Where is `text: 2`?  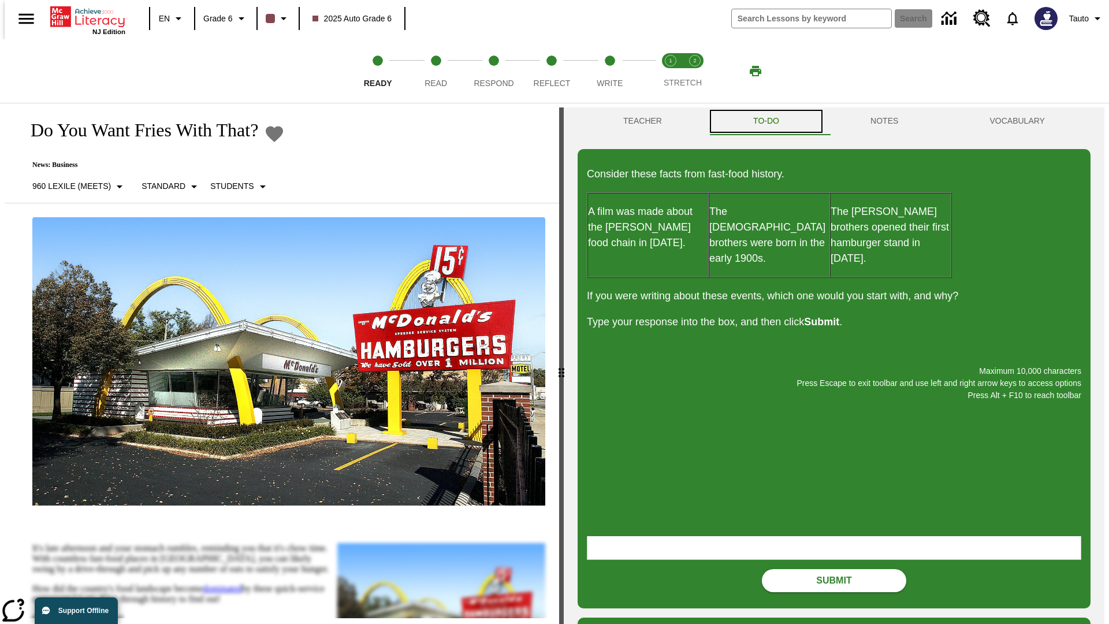 text: 2 is located at coordinates (695, 61).